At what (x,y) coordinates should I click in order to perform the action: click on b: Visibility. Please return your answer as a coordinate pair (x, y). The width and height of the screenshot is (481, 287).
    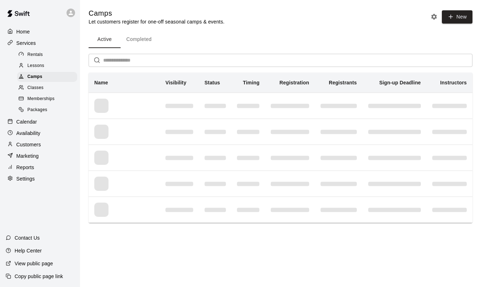
    Looking at the image, I should click on (176, 83).